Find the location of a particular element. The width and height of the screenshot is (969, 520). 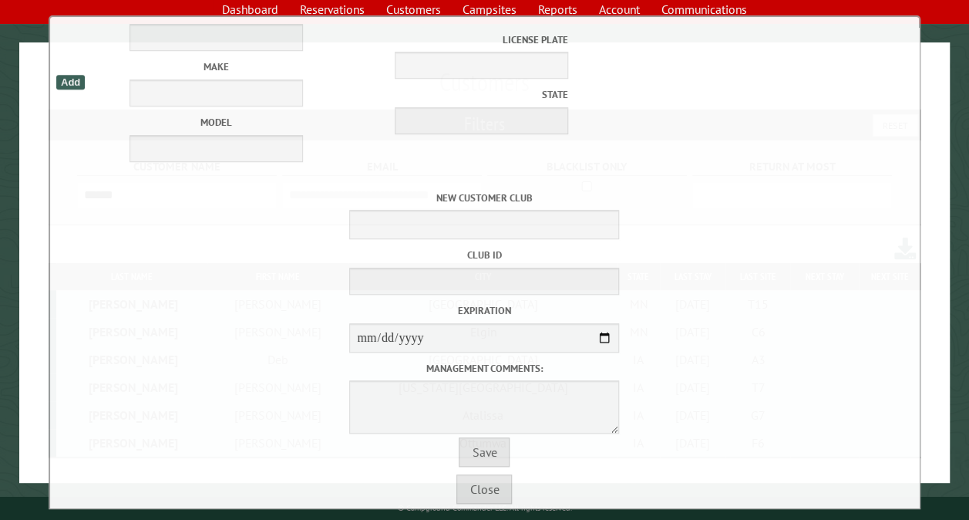

label: License Plate is located at coordinates (452, 39).